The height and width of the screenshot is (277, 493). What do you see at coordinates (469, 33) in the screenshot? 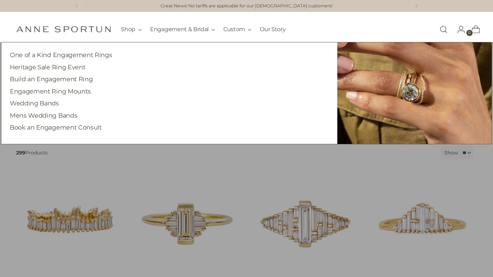
I see `span: 0` at bounding box center [469, 33].